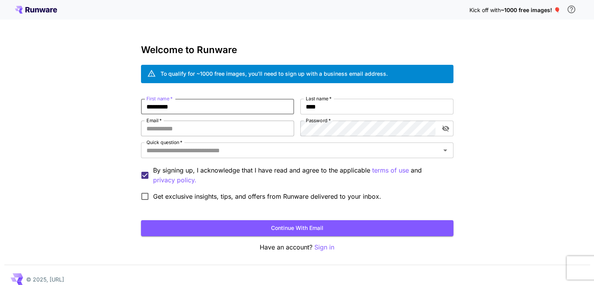 Image resolution: width=594 pixels, height=285 pixels. Describe the element at coordinates (159, 98) in the screenshot. I see `label: First name` at that location.